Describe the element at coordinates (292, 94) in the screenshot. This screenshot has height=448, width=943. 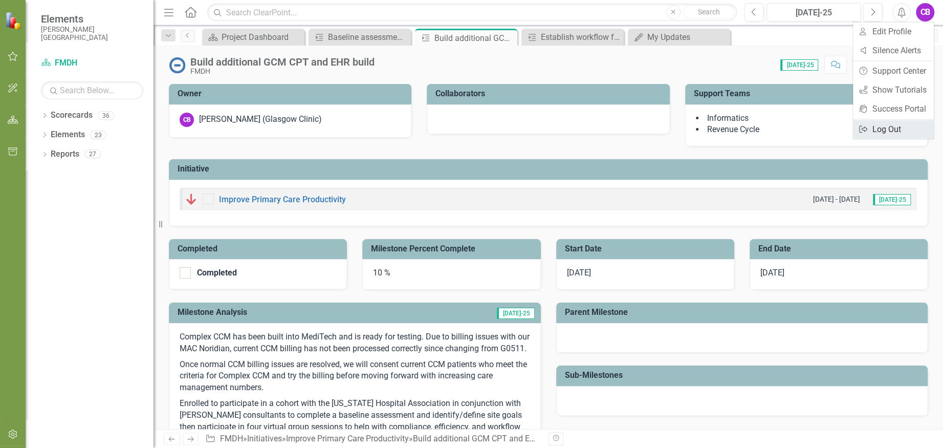
I see `h3: Owner` at that location.